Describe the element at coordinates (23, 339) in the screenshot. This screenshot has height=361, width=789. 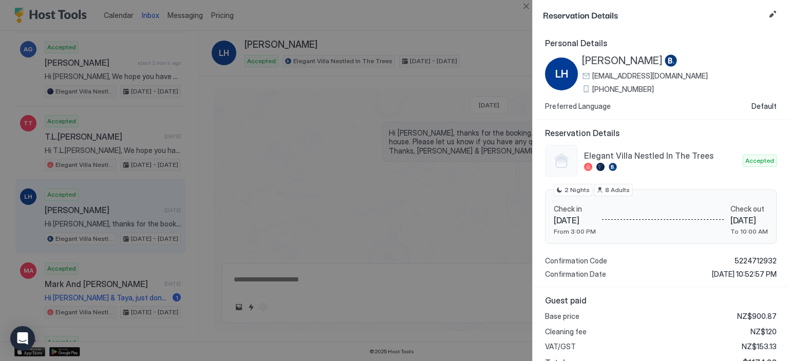
I see `div: Open Intercom Messenger` at that location.